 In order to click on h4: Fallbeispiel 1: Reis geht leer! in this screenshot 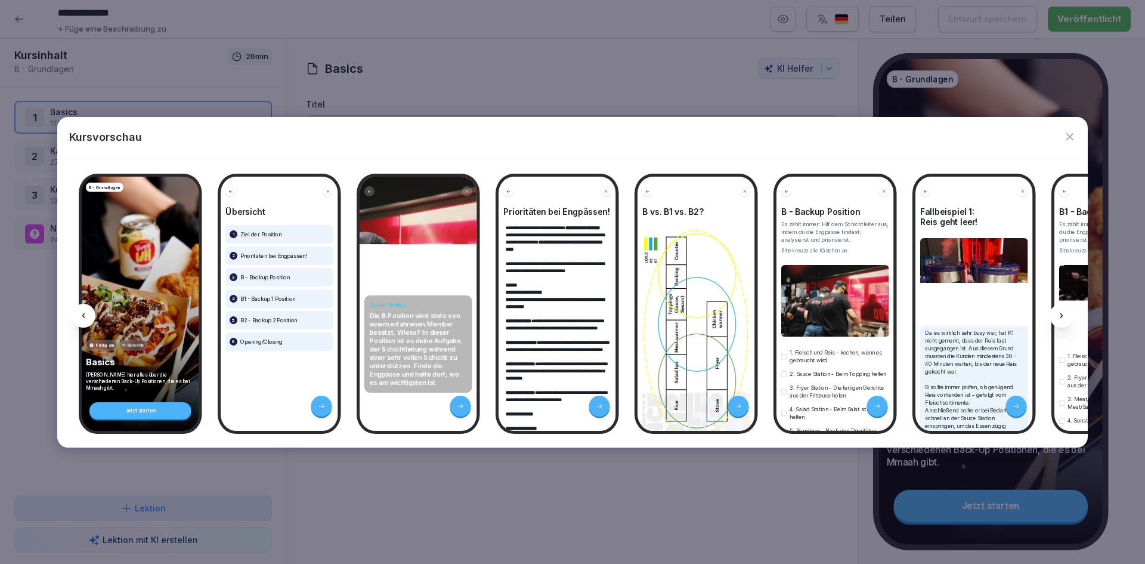, I will do `click(974, 217)`.